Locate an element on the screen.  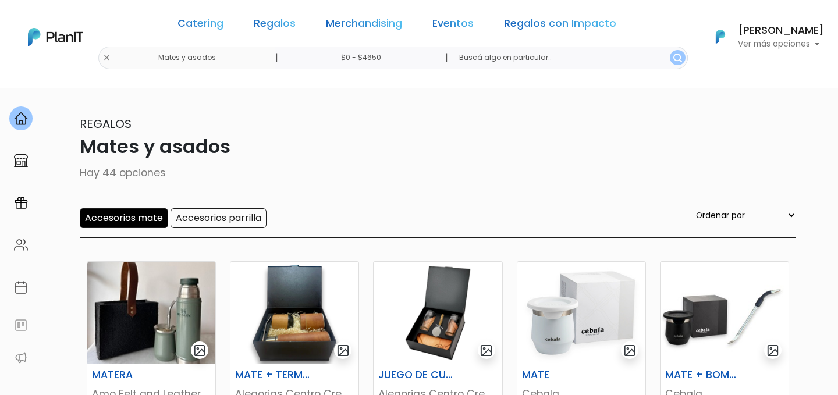
p: Regalos is located at coordinates (419, 124).